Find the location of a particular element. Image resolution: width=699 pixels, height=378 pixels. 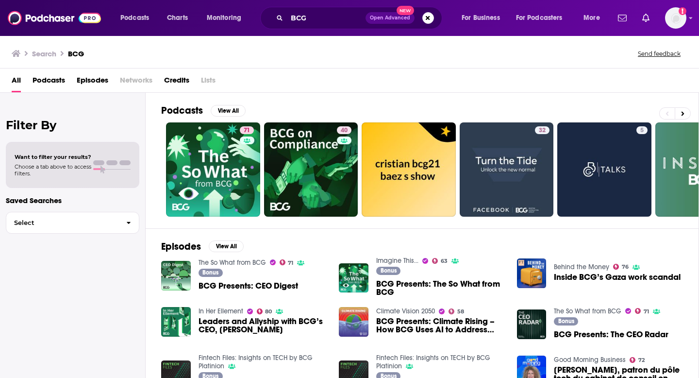

span: BCG Presents: The So What from BCG is located at coordinates (441, 288).